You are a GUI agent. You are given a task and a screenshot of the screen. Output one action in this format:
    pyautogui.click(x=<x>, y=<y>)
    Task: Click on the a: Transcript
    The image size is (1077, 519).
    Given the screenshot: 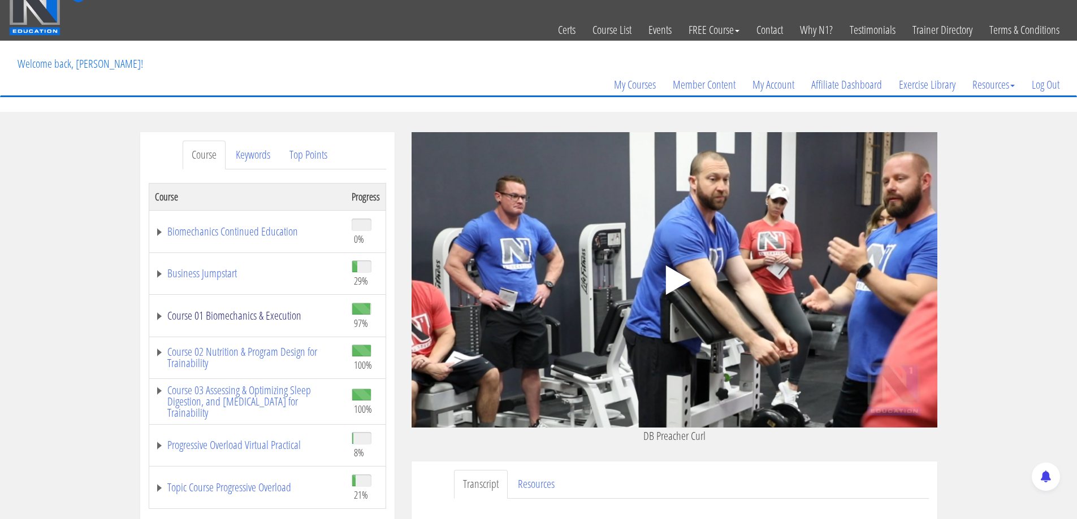 What is the action you would take?
    pyautogui.click(x=480, y=484)
    